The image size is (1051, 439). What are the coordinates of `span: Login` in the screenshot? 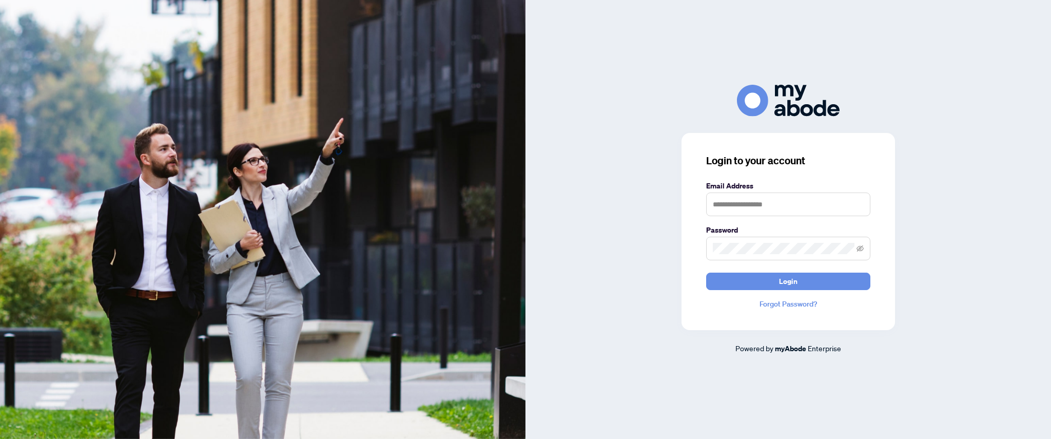 It's located at (788, 281).